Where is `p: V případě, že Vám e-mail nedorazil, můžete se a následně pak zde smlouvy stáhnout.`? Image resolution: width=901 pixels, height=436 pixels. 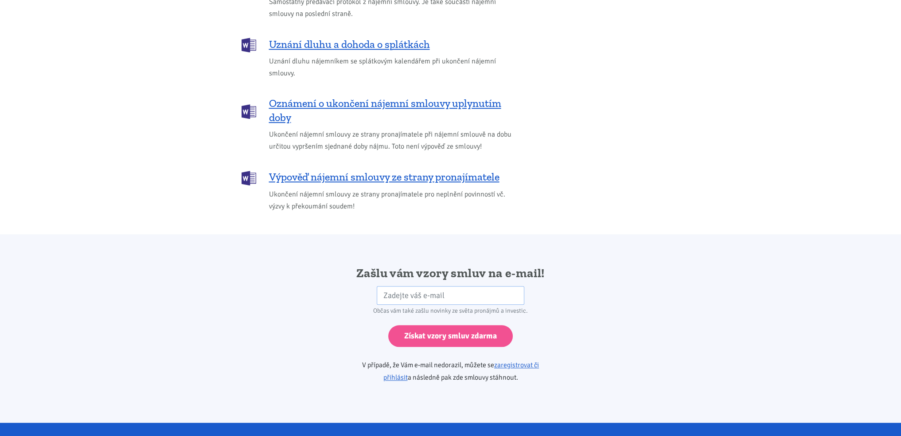 p: V případě, že Vám e-mail nedorazil, můžete se a následně pak zde smlouvy stáhnout. is located at coordinates (450, 371).